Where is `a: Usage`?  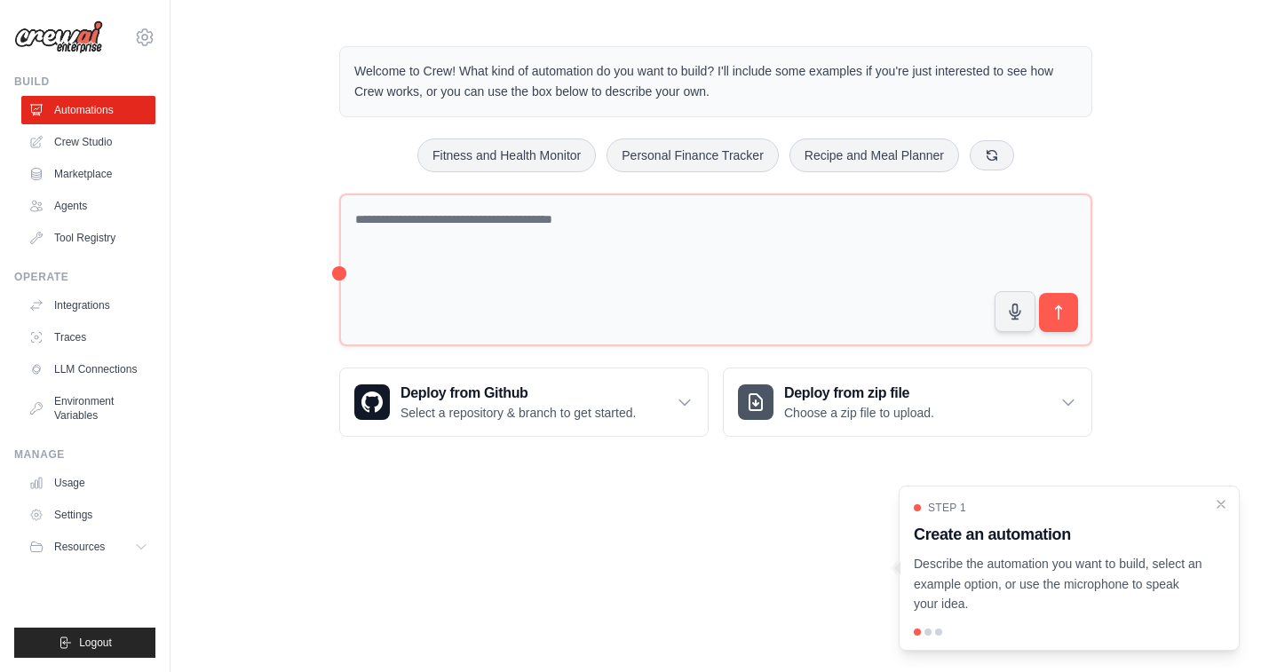 a: Usage is located at coordinates (88, 483).